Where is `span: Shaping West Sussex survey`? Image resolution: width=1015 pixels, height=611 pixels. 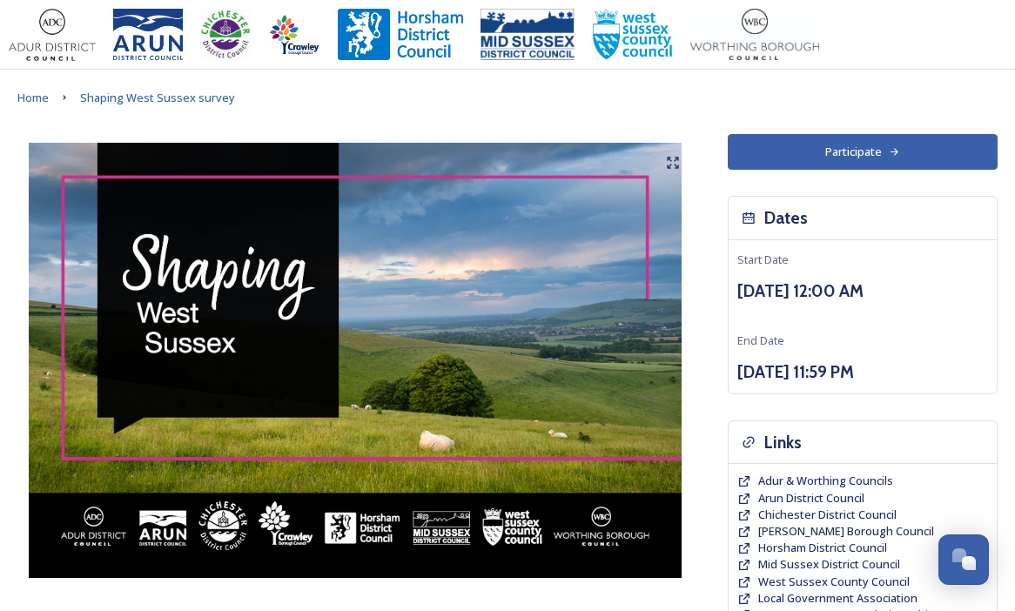 span: Shaping West Sussex survey is located at coordinates (158, 98).